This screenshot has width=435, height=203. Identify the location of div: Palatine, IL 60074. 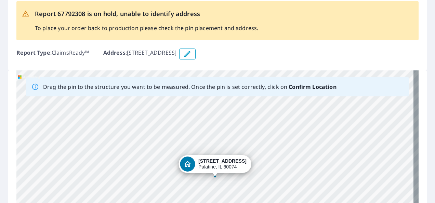
(223, 164).